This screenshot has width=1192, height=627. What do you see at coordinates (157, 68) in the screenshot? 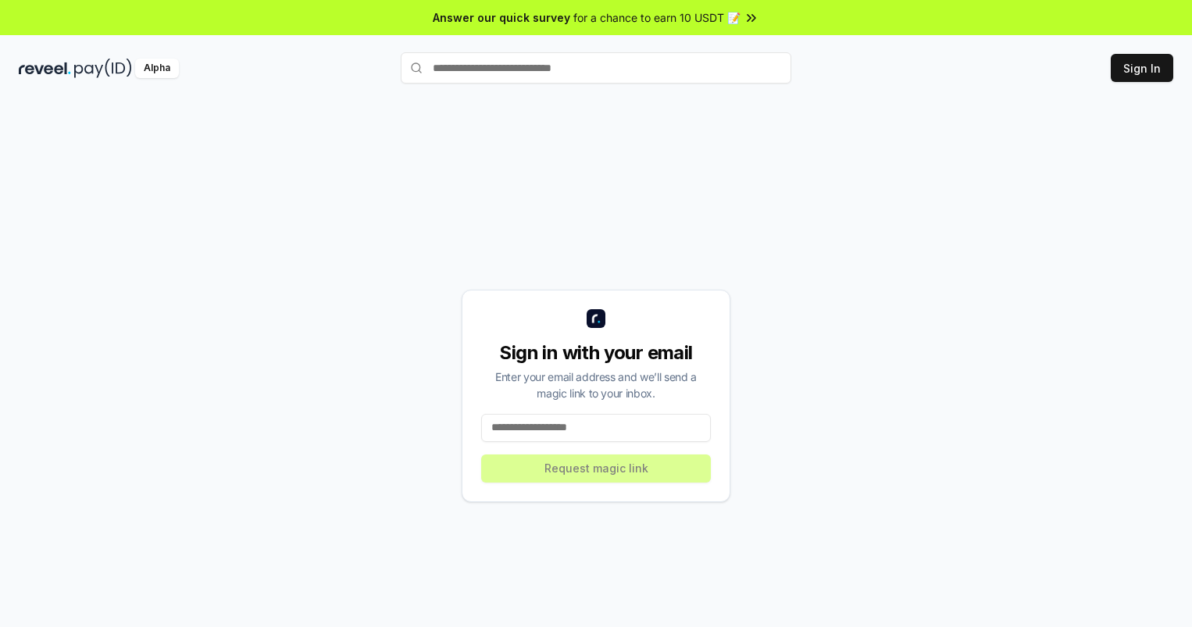
I see `div: Alpha` at bounding box center [157, 68].